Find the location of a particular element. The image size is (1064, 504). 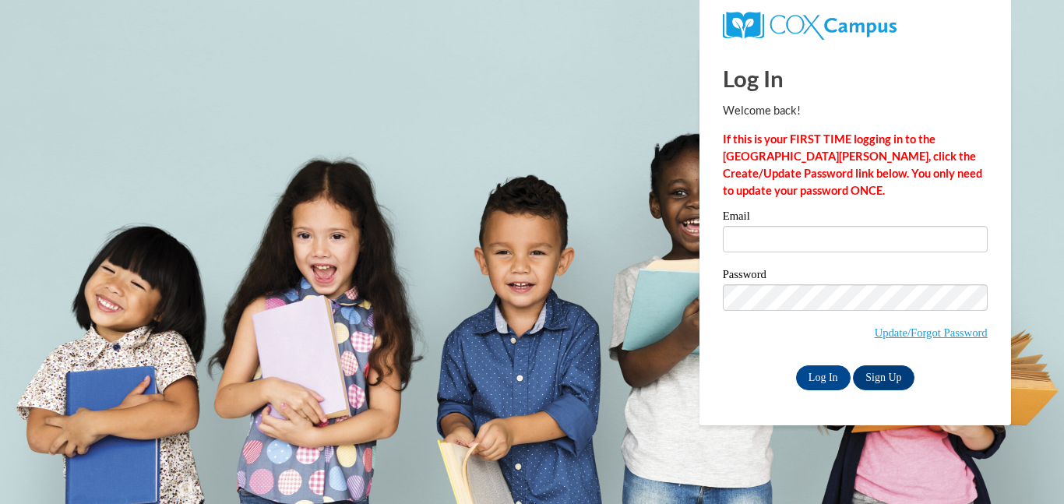

h1: Log In is located at coordinates (856, 78).